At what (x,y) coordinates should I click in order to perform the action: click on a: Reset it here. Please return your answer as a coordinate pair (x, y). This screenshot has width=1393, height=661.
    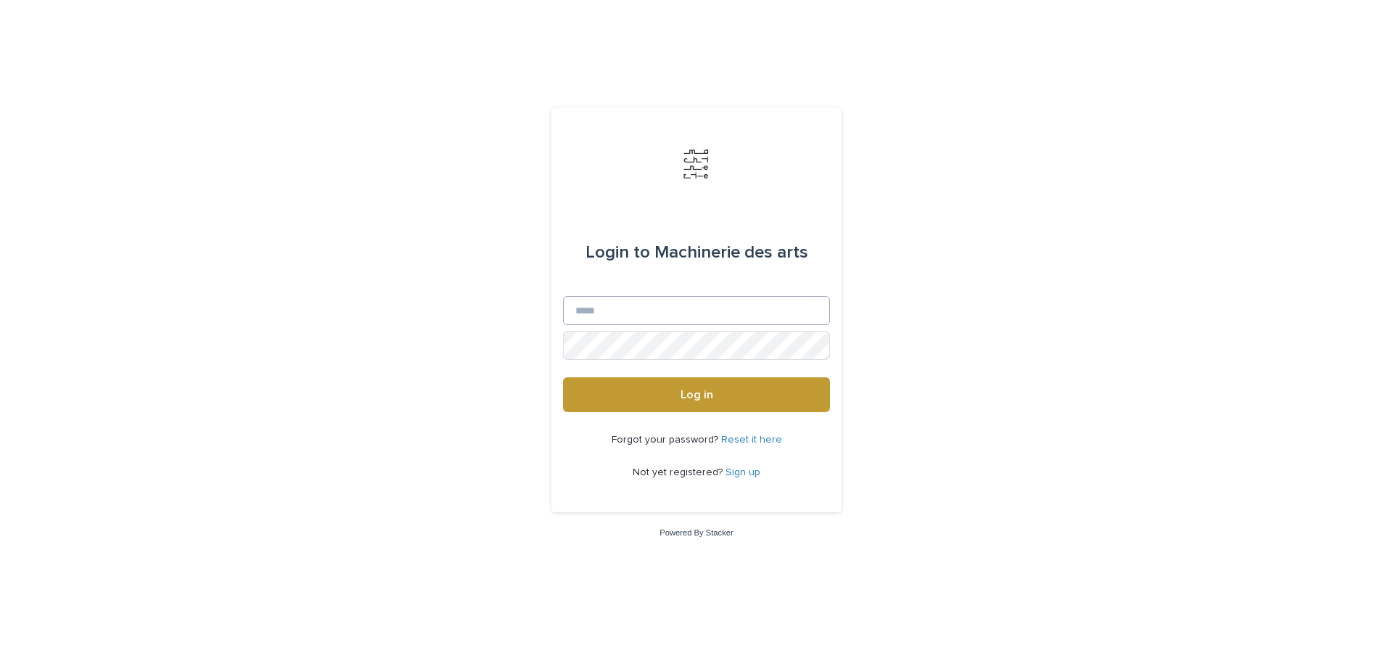
    Looking at the image, I should click on (752, 440).